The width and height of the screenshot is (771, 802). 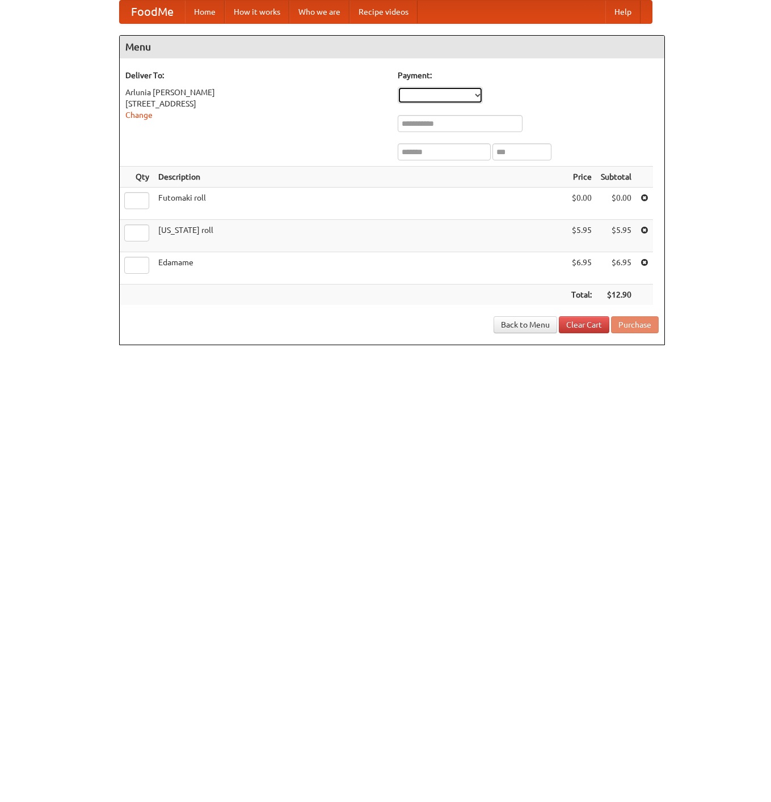 I want to click on a: Change, so click(x=139, y=115).